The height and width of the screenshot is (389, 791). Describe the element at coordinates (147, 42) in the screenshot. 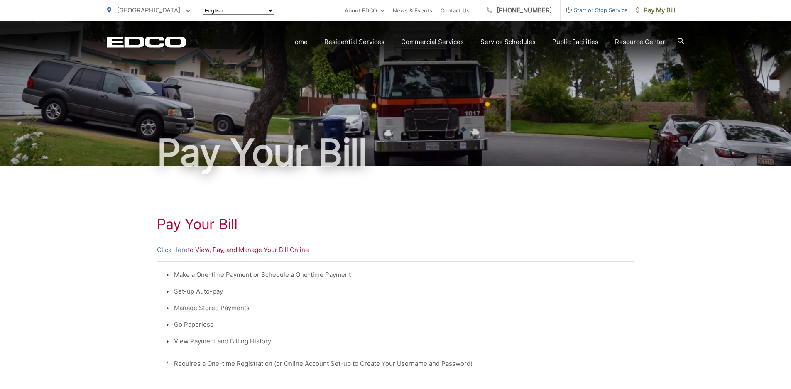

I see `a: EDCD logo. Return to the homepage.` at that location.